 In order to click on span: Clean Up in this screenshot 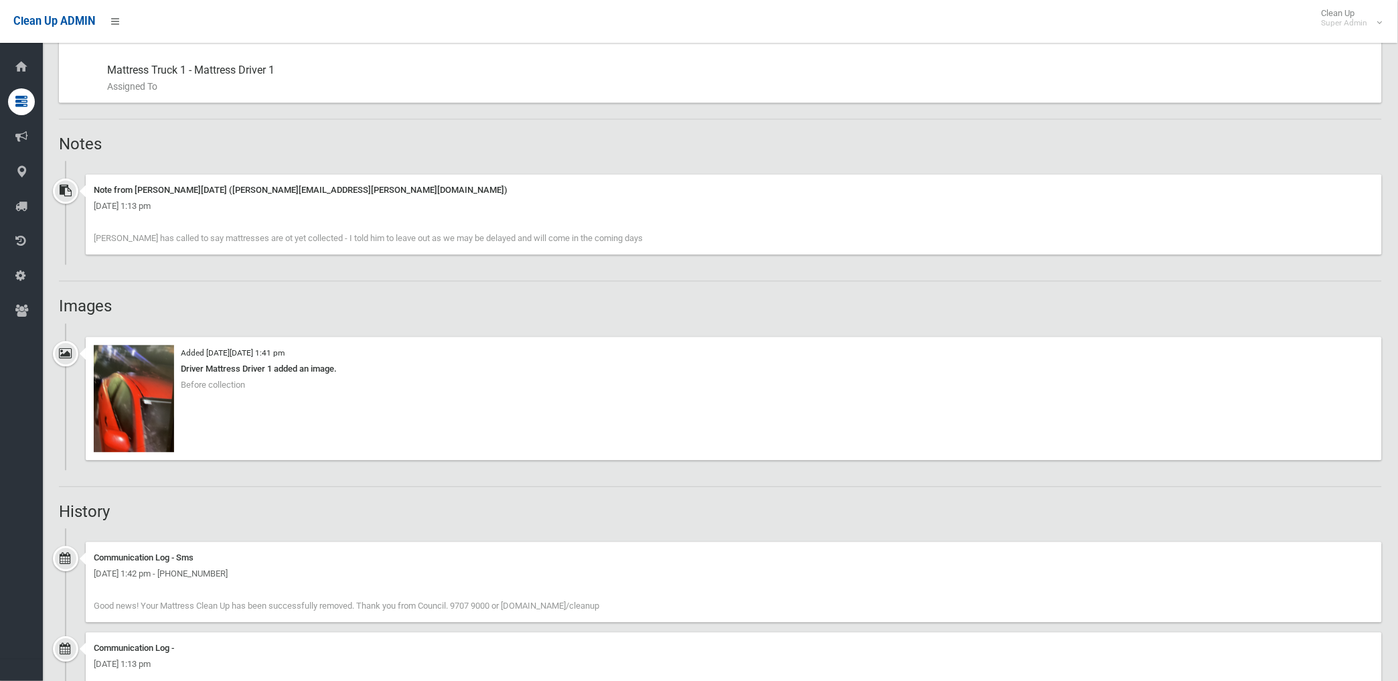, I will do `click(1347, 18)`.